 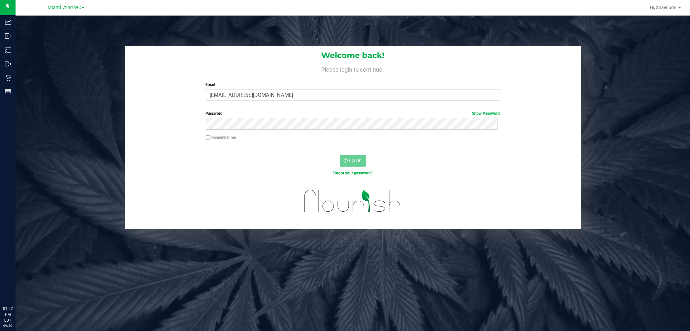 I want to click on span: Log In, so click(x=356, y=160).